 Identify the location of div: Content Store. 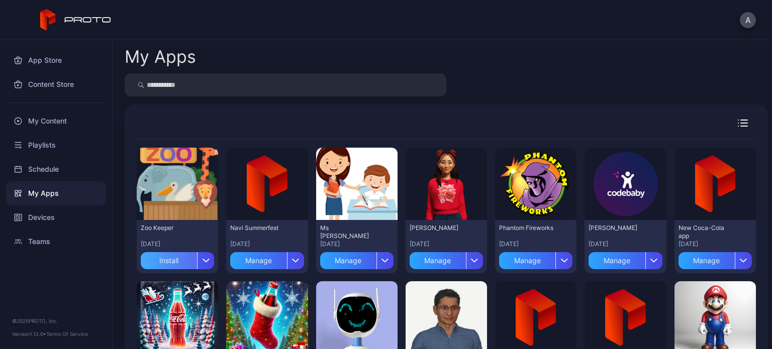
(56, 84).